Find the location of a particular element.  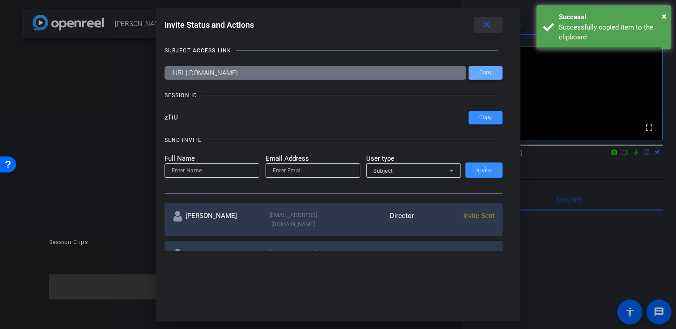

button: Close is located at coordinates (664, 16).